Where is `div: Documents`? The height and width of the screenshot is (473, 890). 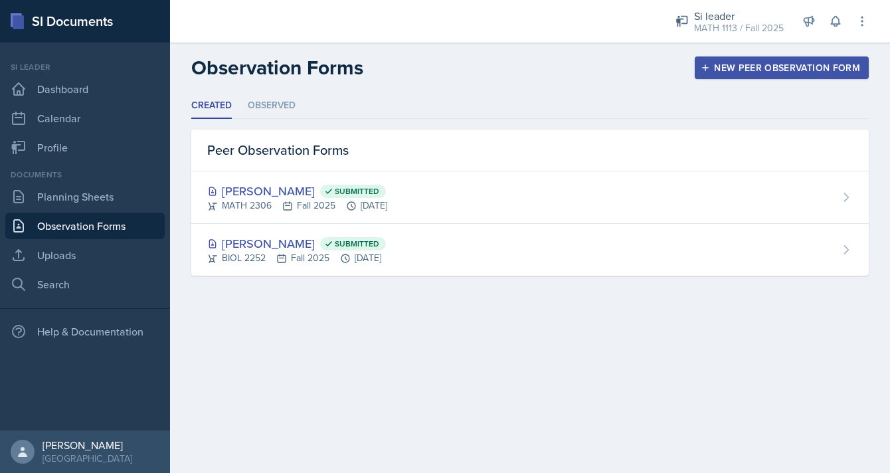
div: Documents is located at coordinates (85, 175).